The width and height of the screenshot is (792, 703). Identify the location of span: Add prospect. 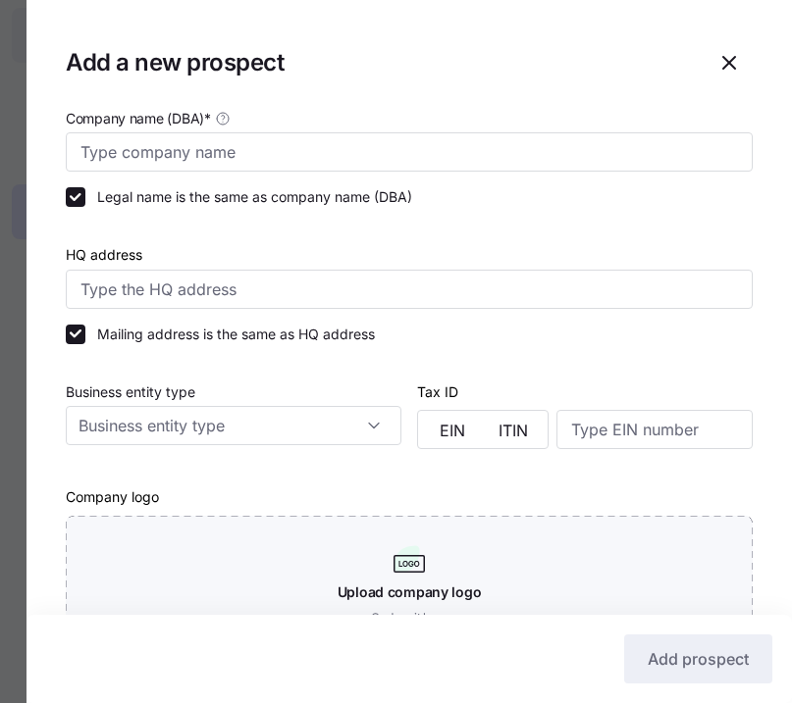
(697, 659).